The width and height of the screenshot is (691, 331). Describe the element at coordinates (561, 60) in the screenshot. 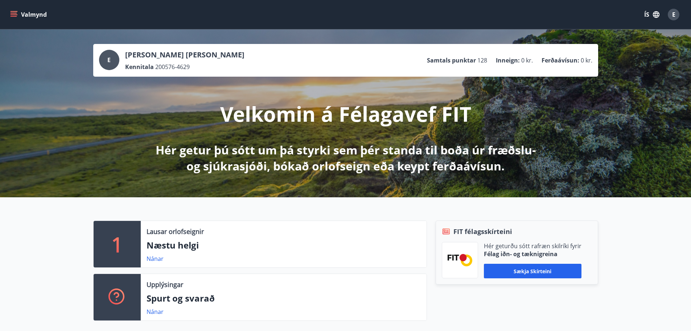

I see `p: Ferðaávísun :` at that location.